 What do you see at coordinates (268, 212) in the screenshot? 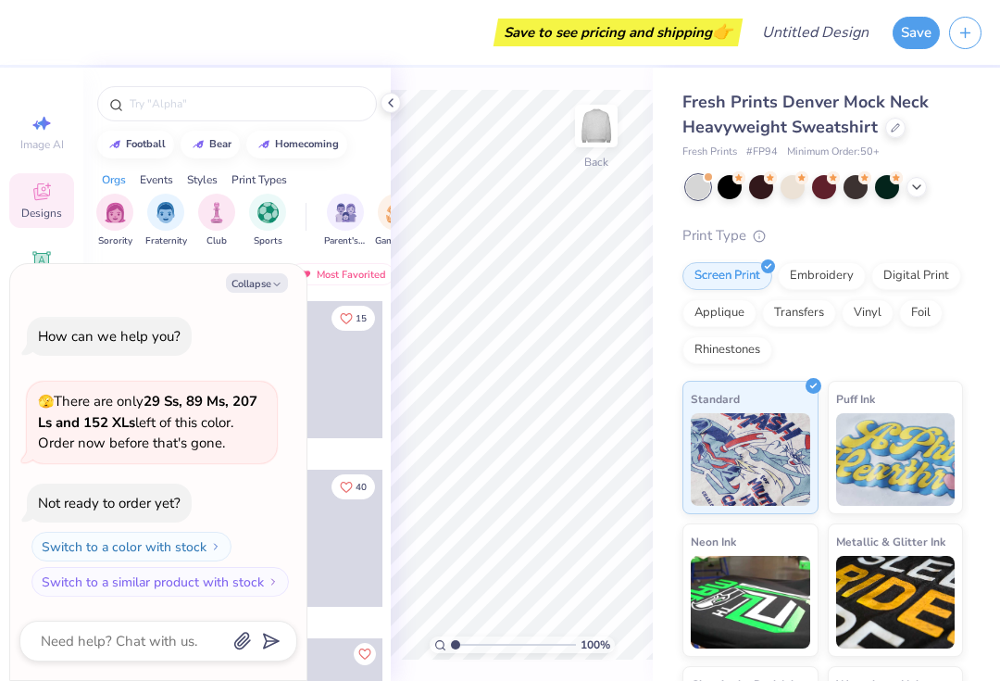
I see `img: Sports Image` at bounding box center [268, 212].